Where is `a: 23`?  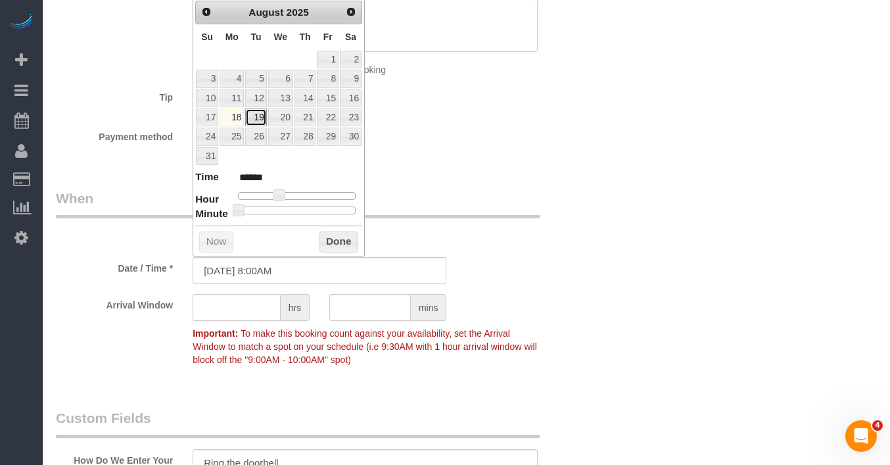 a: 23 is located at coordinates (350, 117).